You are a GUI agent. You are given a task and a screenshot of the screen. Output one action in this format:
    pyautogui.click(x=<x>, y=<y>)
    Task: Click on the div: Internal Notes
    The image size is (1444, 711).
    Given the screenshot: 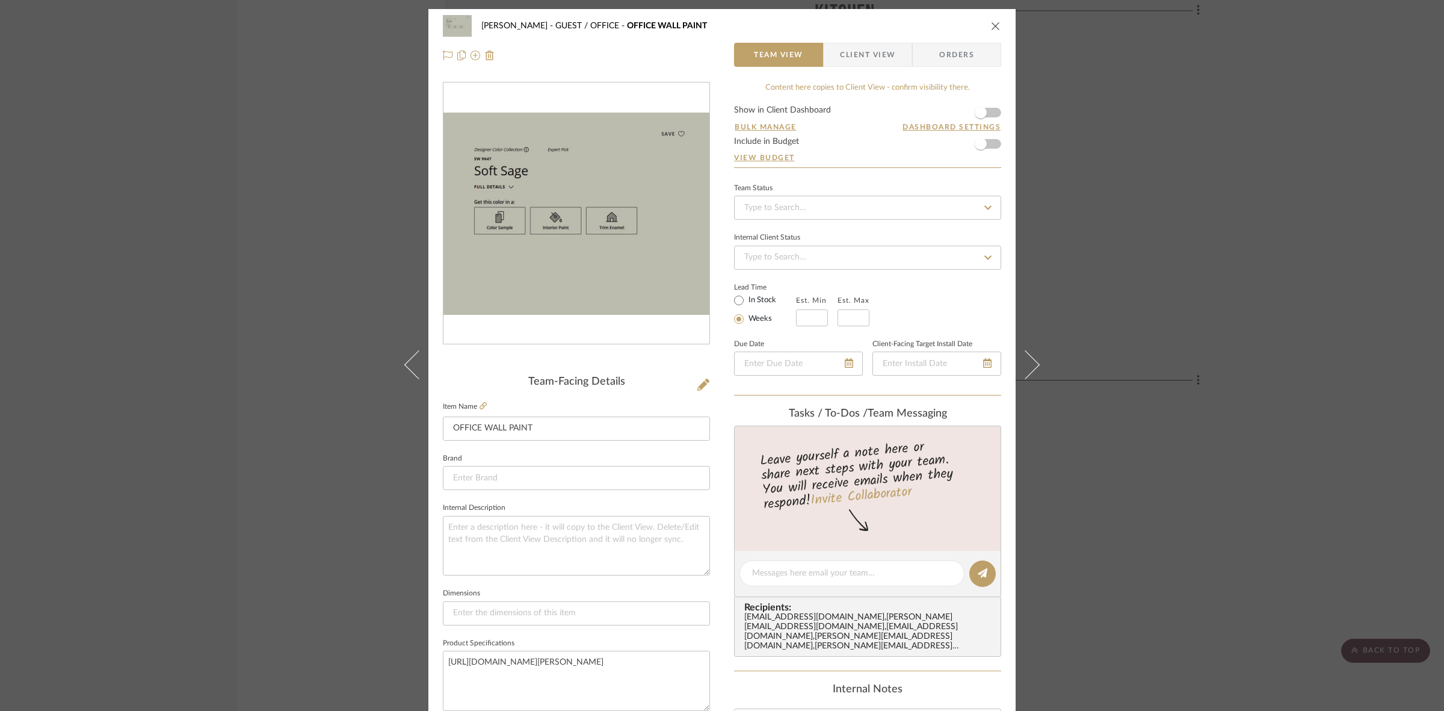 What is the action you would take?
    pyautogui.click(x=868, y=690)
    